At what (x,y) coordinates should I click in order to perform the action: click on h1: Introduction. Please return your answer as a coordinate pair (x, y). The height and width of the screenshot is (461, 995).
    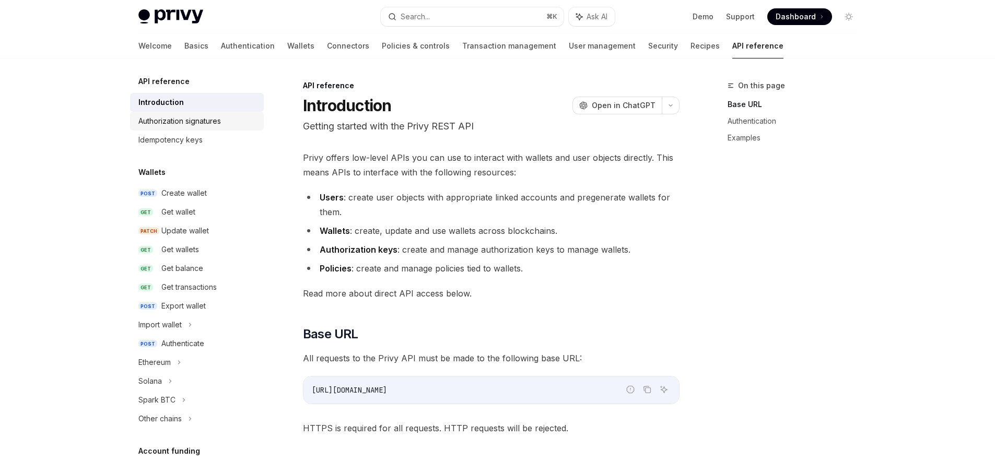
    Looking at the image, I should click on (347, 106).